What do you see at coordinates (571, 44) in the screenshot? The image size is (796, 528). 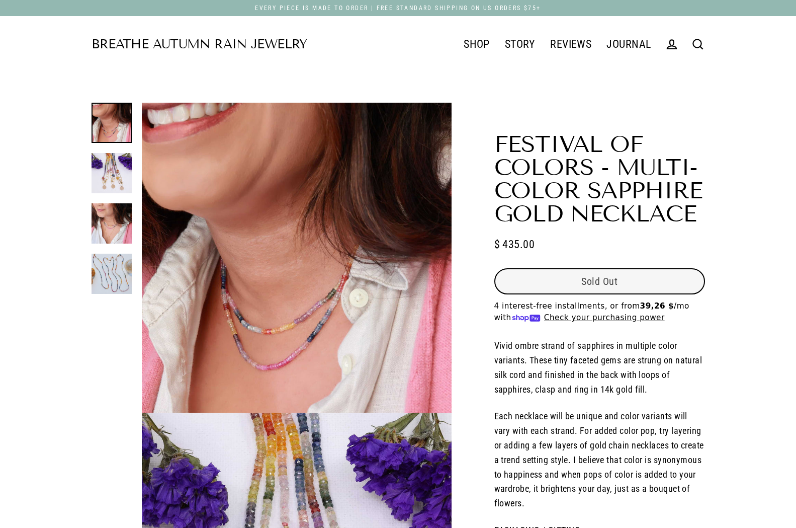 I see `a: REVIEWS` at bounding box center [571, 44].